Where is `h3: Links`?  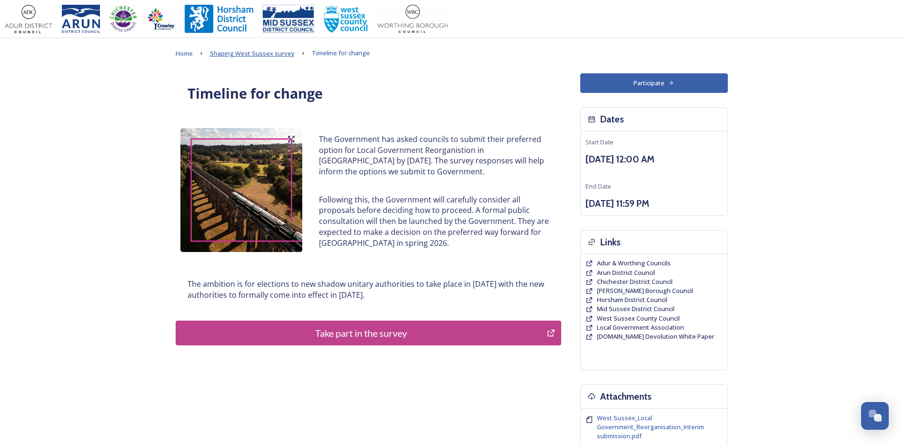 h3: Links is located at coordinates (610, 242).